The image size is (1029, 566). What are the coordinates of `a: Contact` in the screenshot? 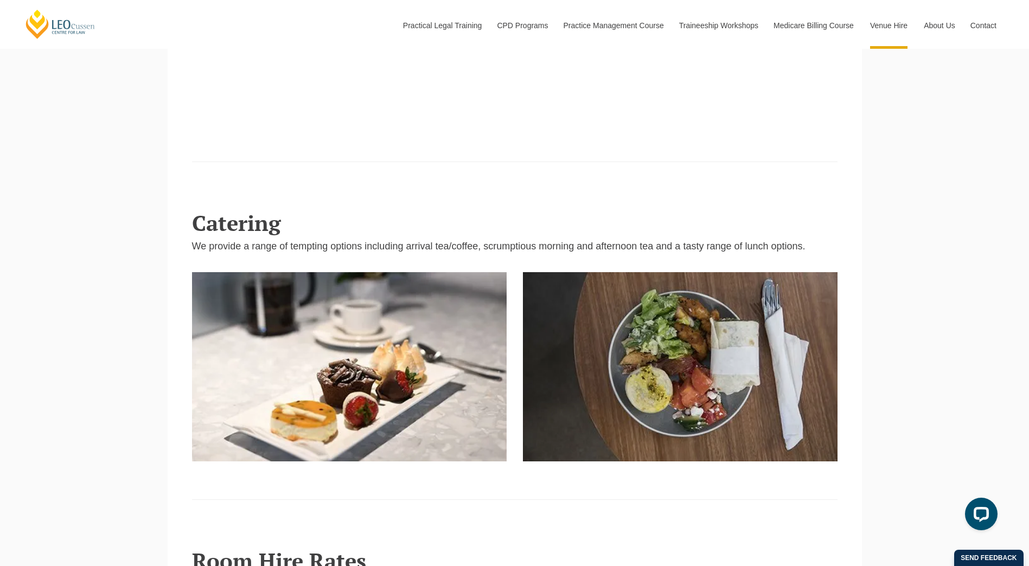 It's located at (983, 25).